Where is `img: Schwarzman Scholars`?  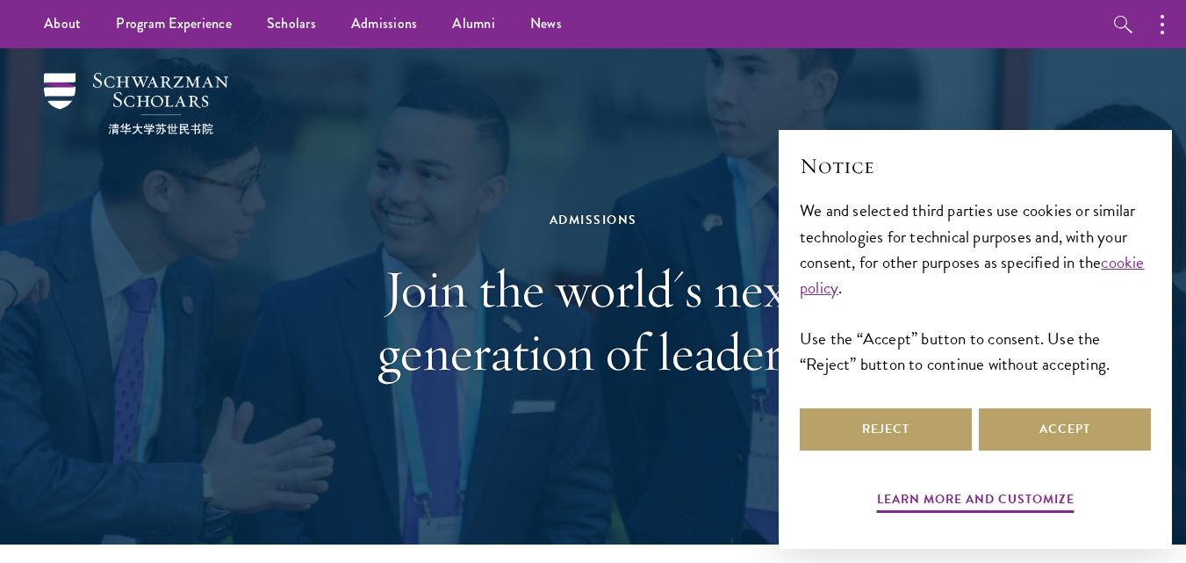
img: Schwarzman Scholars is located at coordinates (136, 104).